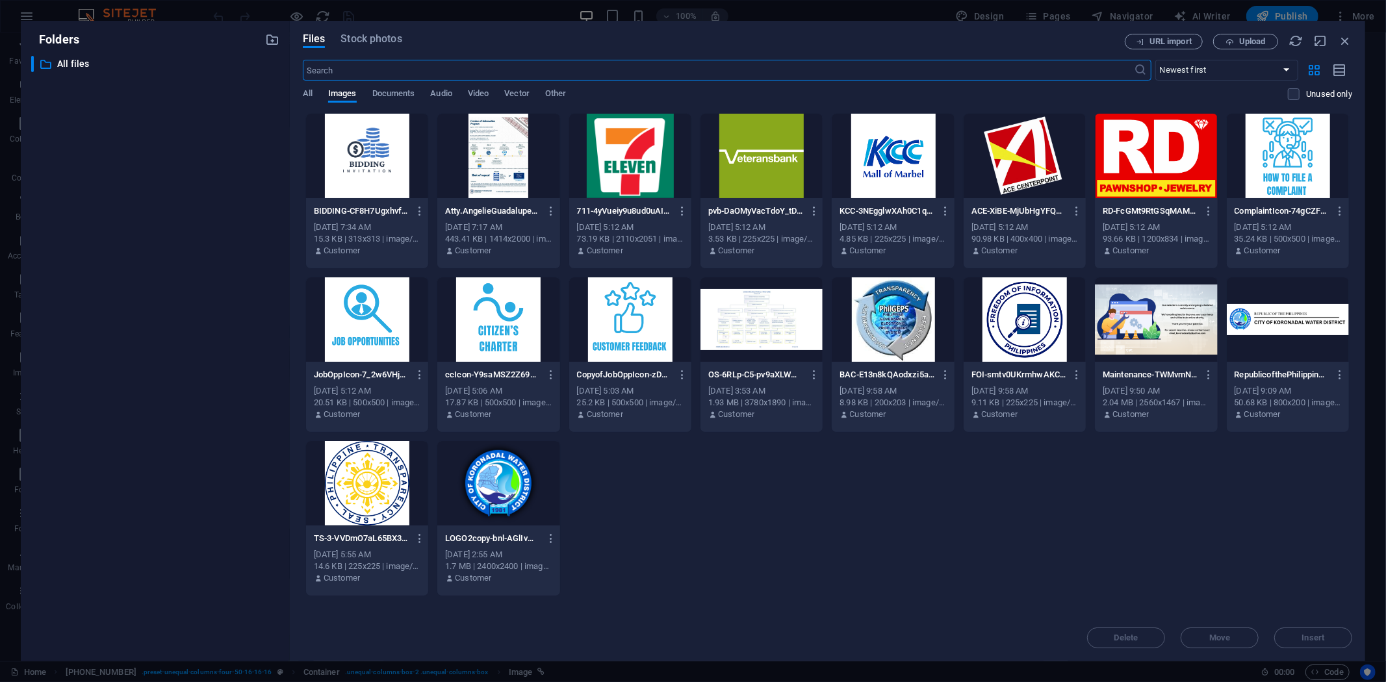 Image resolution: width=1386 pixels, height=682 pixels. I want to click on span: Vector, so click(516, 95).